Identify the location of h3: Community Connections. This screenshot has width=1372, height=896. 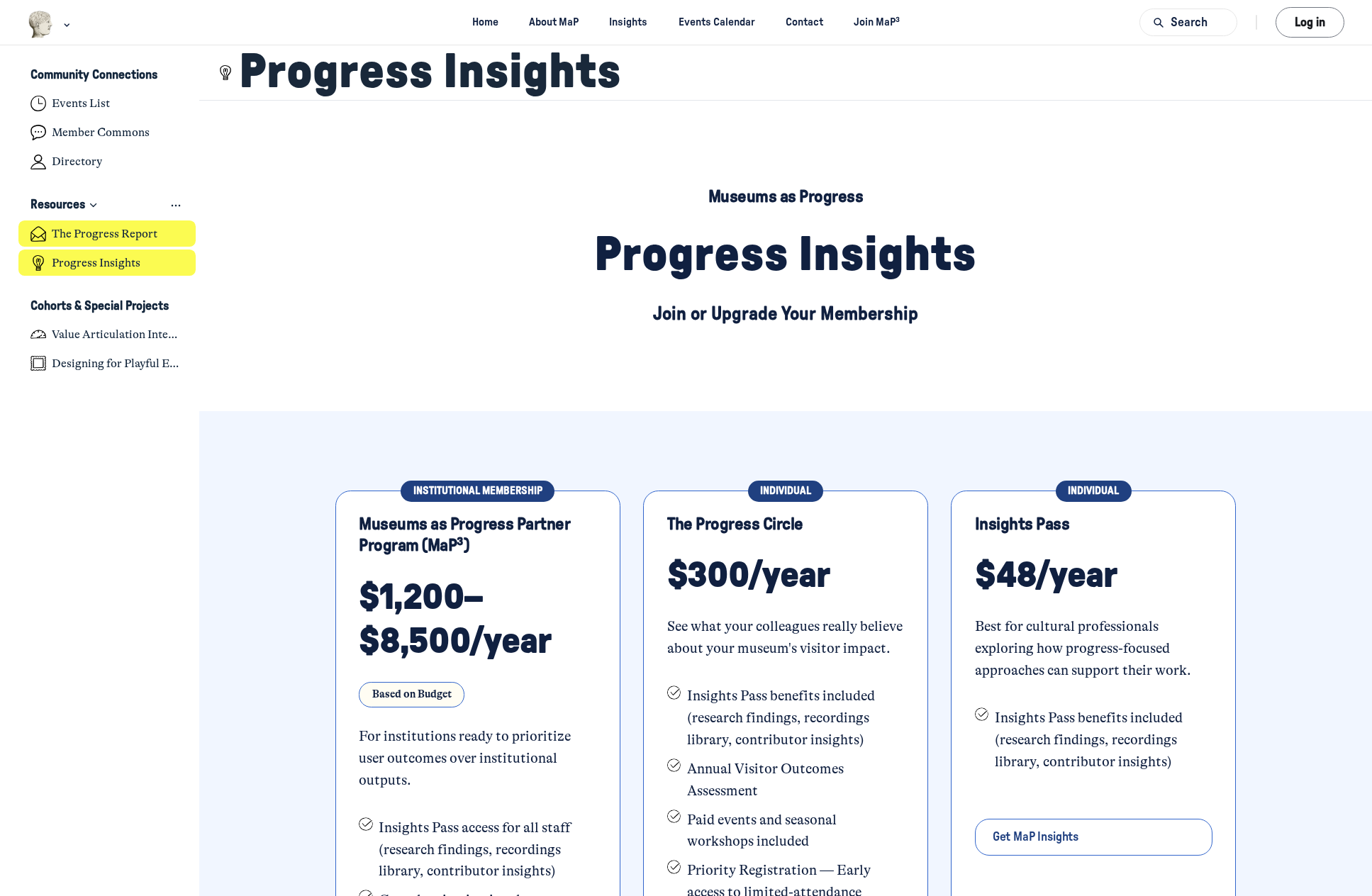
(93, 75).